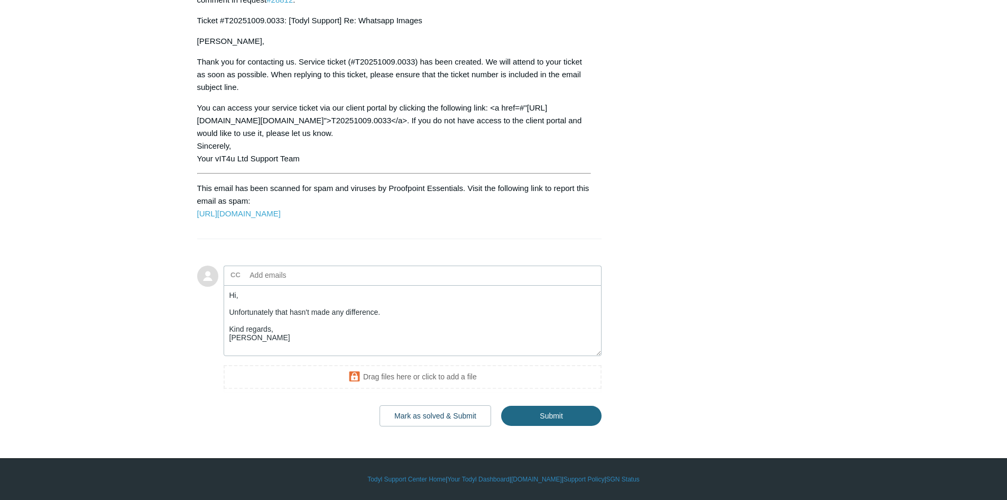 The width and height of the screenshot is (1007, 500). Describe the element at coordinates (407, 479) in the screenshot. I see `a: Todyl Support Center Home` at that location.